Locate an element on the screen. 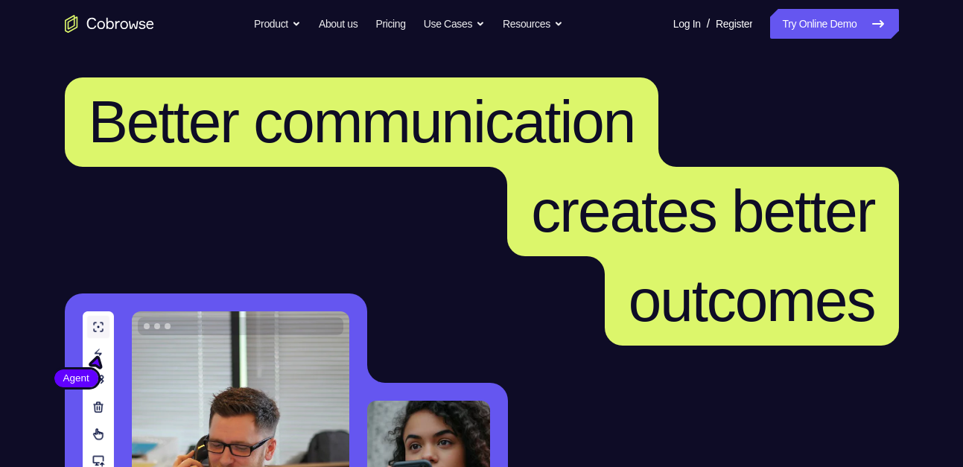 This screenshot has width=963, height=467. a: Try Online Demo is located at coordinates (835, 24).